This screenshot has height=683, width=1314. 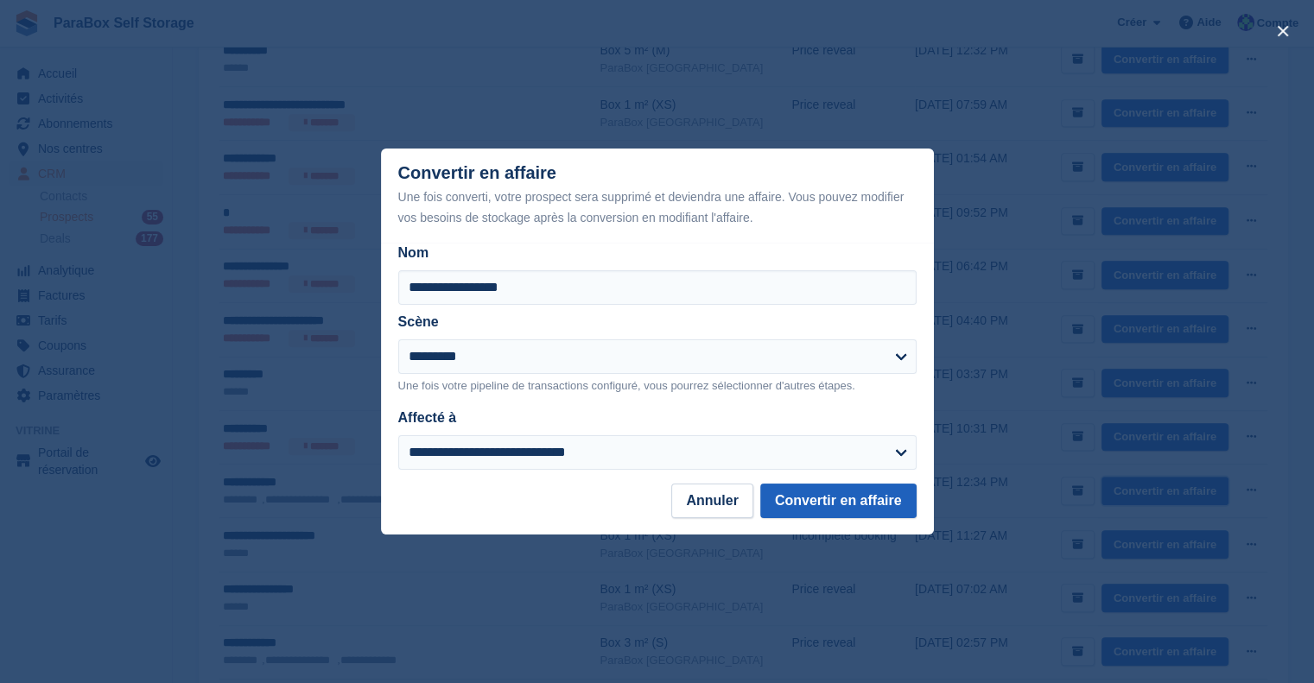 I want to click on button: Annuler, so click(x=712, y=501).